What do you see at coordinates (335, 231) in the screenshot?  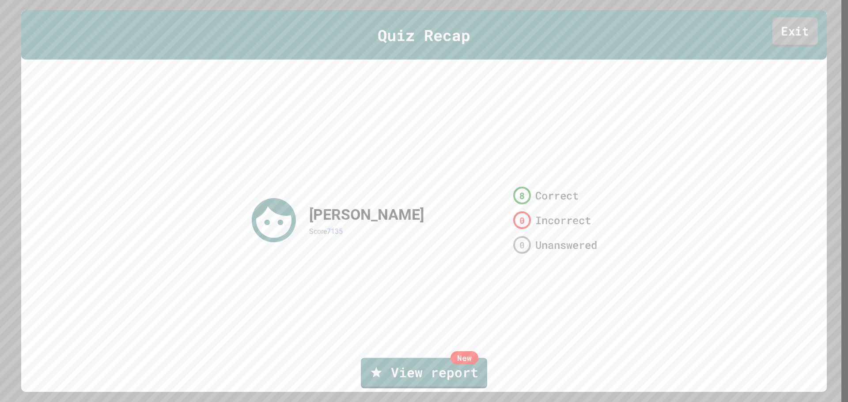 I see `span: 7135` at bounding box center [335, 231].